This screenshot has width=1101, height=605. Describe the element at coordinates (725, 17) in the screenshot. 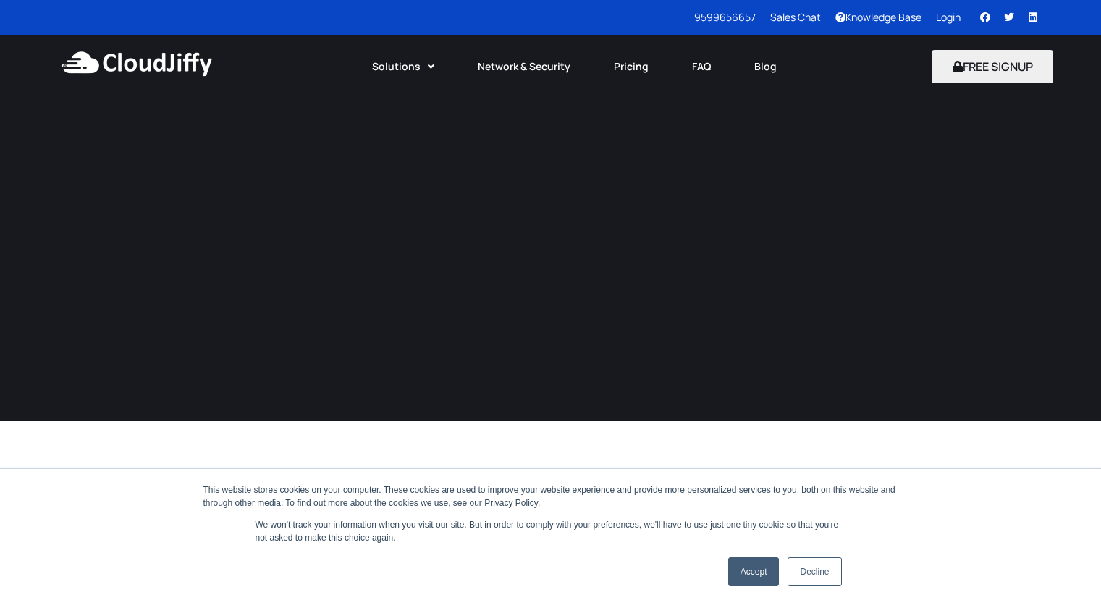

I see `a: 9599656657` at that location.